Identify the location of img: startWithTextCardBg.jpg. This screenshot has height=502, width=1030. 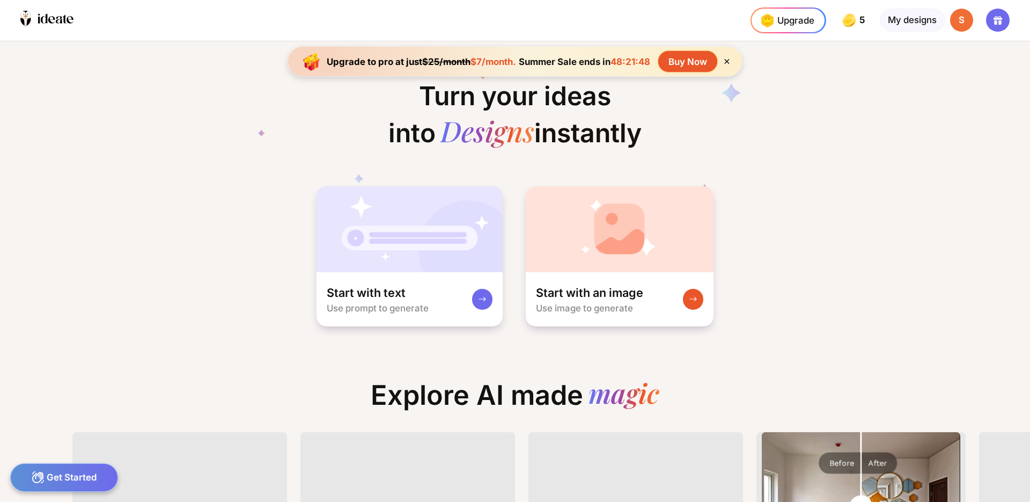
(410, 229).